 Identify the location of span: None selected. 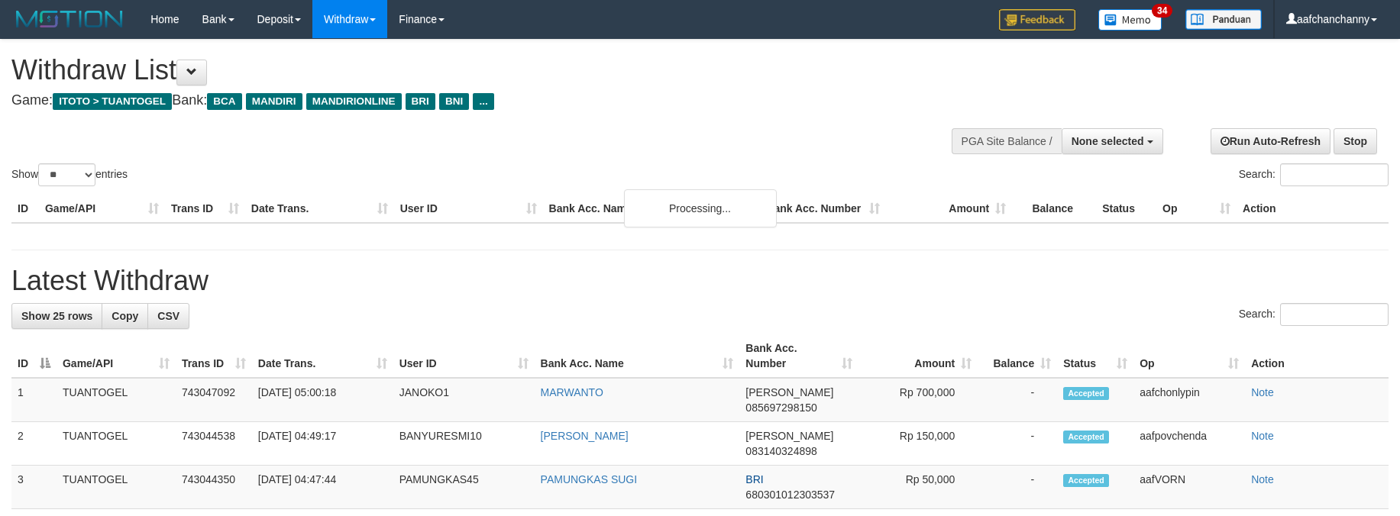
(1107, 141).